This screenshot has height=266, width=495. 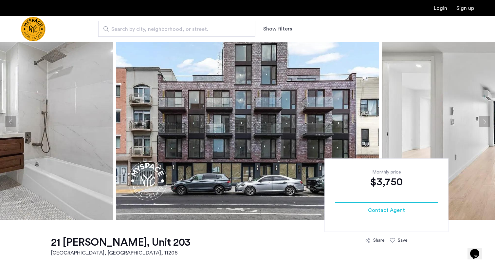 What do you see at coordinates (248, 122) in the screenshot?
I see `img: apartment` at bounding box center [248, 122].